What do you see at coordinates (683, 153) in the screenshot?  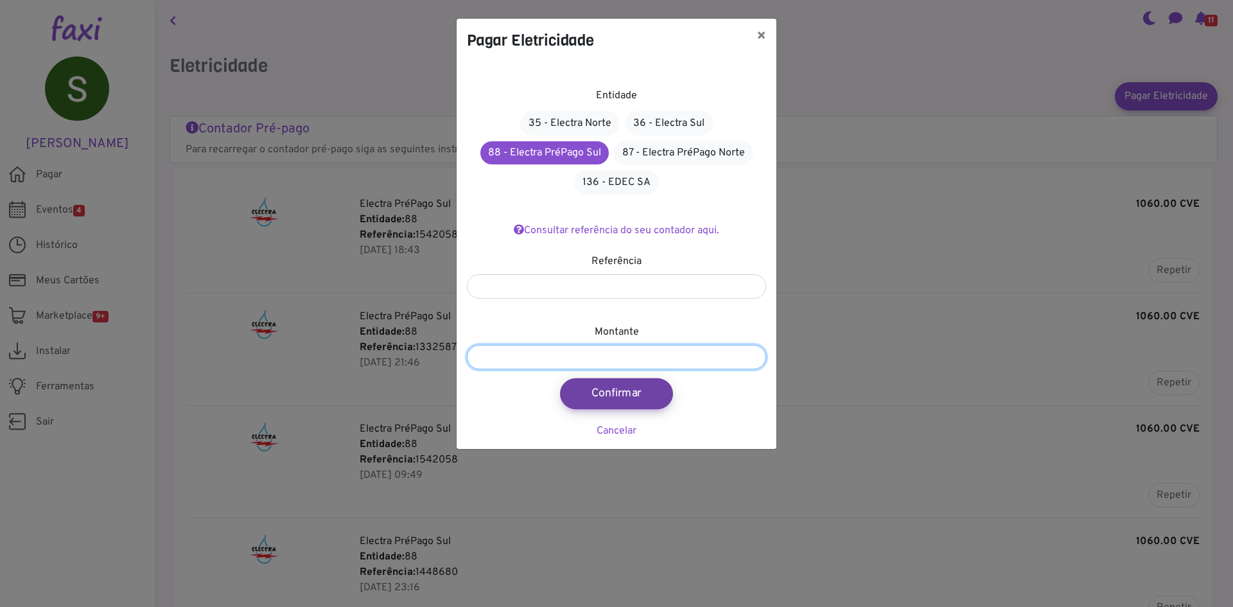 I see `a: 87 - Electra PréPago Norte` at bounding box center [683, 153].